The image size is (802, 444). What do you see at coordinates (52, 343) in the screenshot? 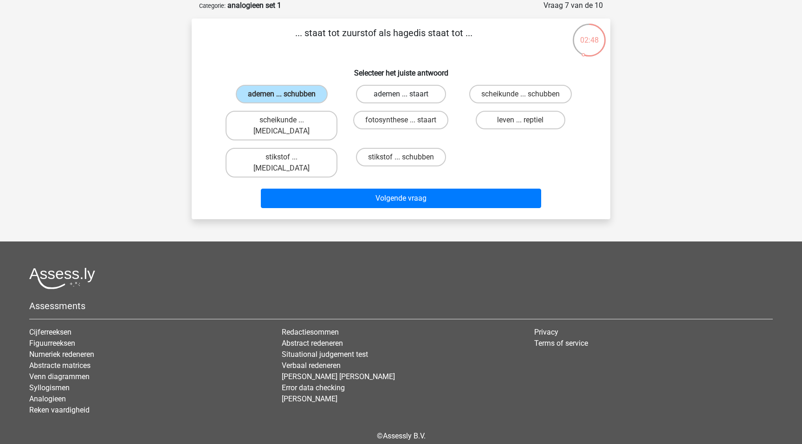
I see `a: Figuurreeksen` at bounding box center [52, 343].